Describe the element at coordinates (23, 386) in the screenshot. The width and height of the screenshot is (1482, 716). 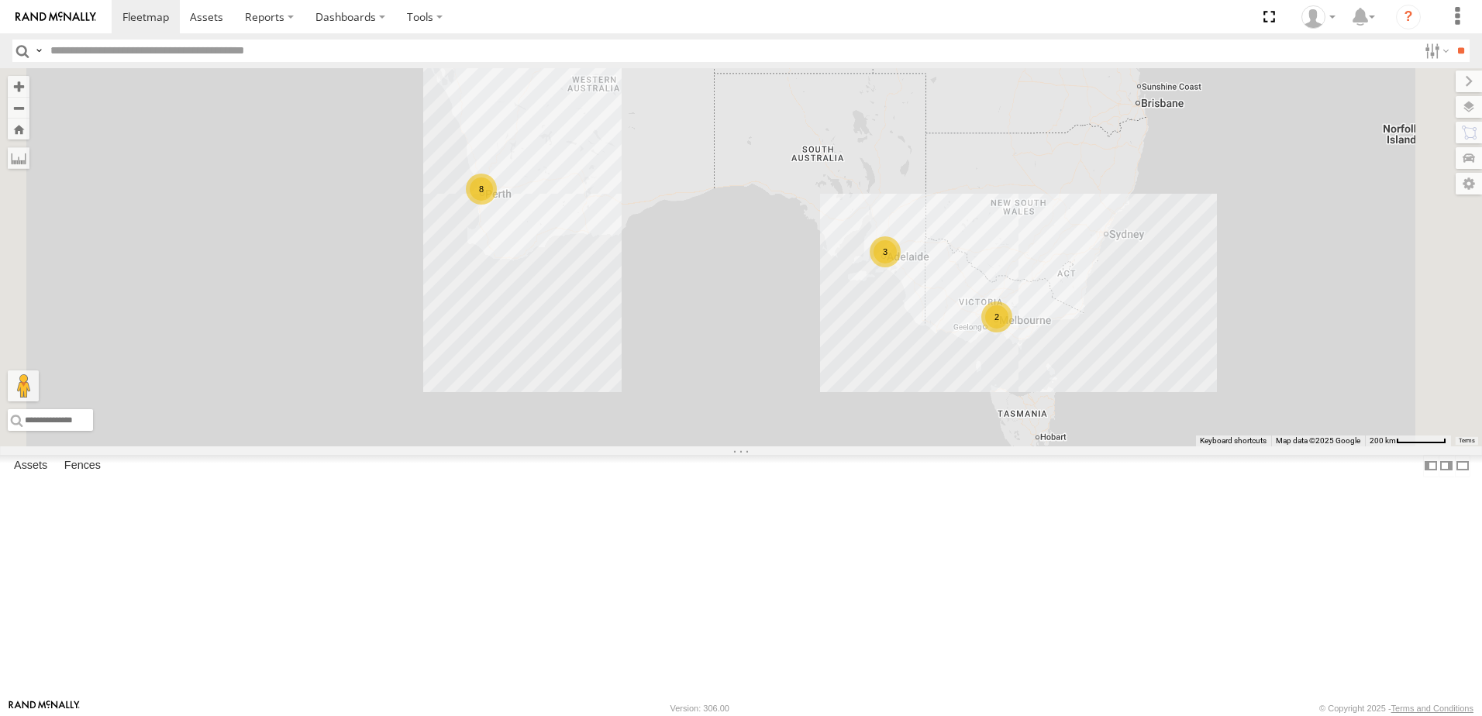
I see `button: Drag Pegman onto the map to open Street View` at that location.